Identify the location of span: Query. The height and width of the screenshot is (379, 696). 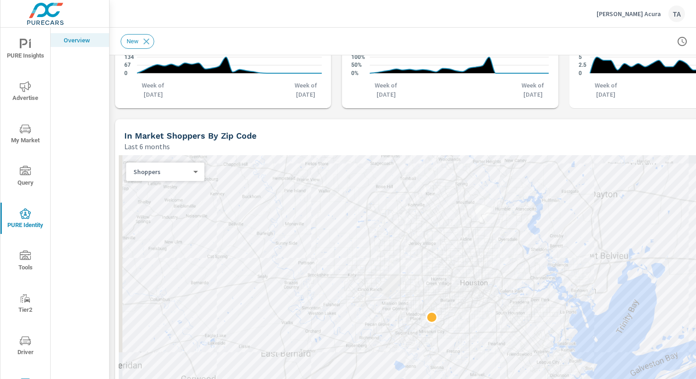
(25, 177).